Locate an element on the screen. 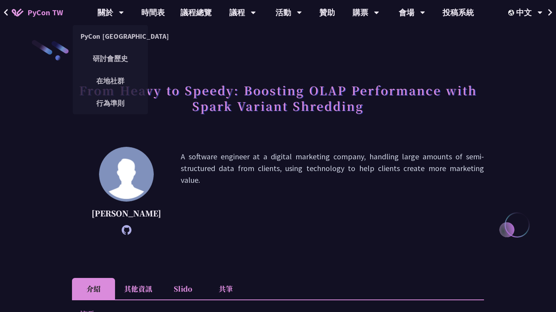 Image resolution: width=556 pixels, height=312 pixels. li: 介紹 is located at coordinates (93, 288).